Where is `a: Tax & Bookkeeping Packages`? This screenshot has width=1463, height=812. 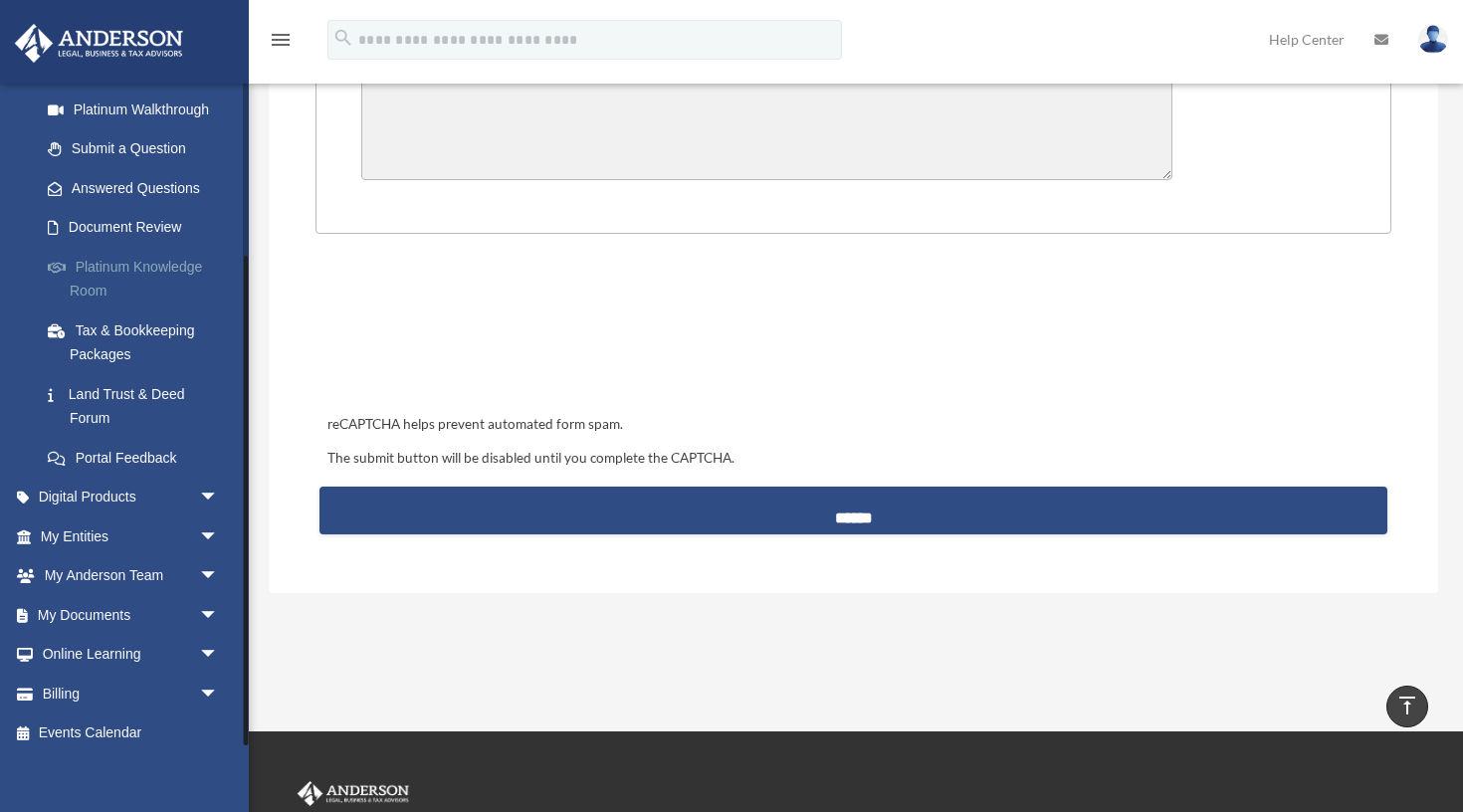
a: Tax & Bookkeeping Packages is located at coordinates (138, 342).